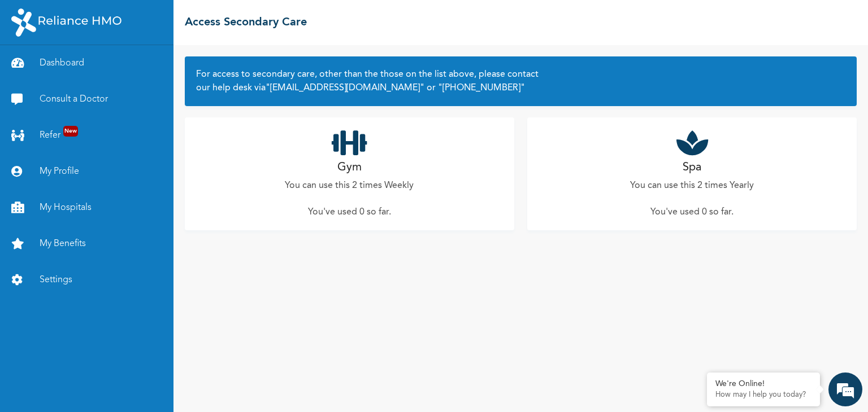  I want to click on span: New, so click(71, 131).